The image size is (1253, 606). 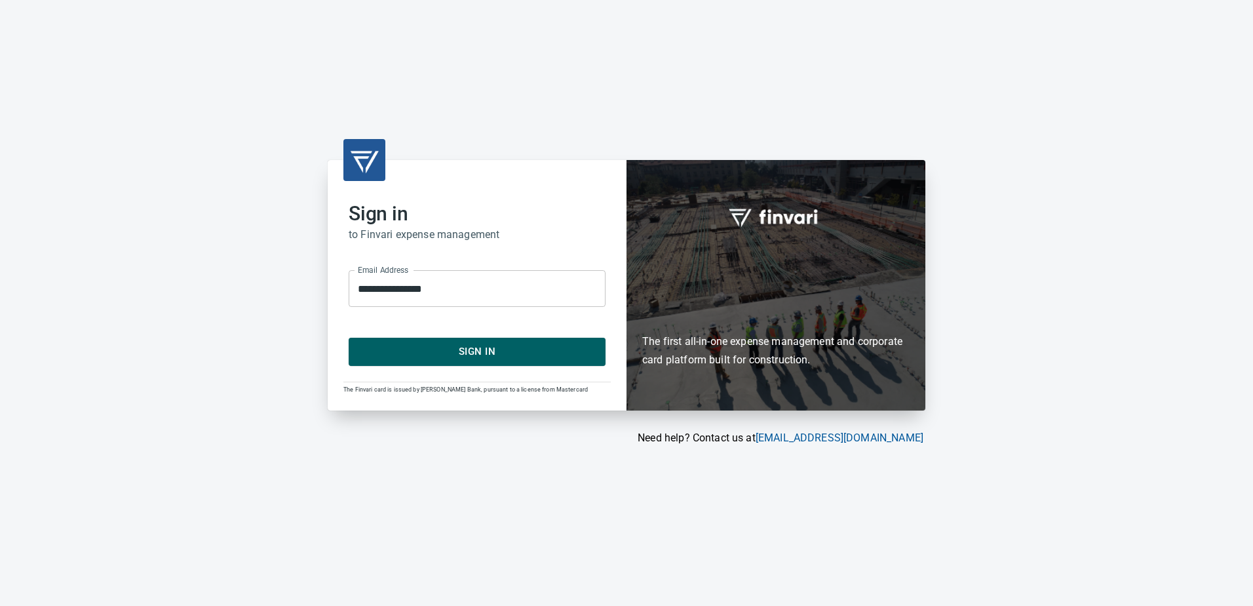 What do you see at coordinates (776, 216) in the screenshot?
I see `img: fullword_logo_white.png` at bounding box center [776, 216].